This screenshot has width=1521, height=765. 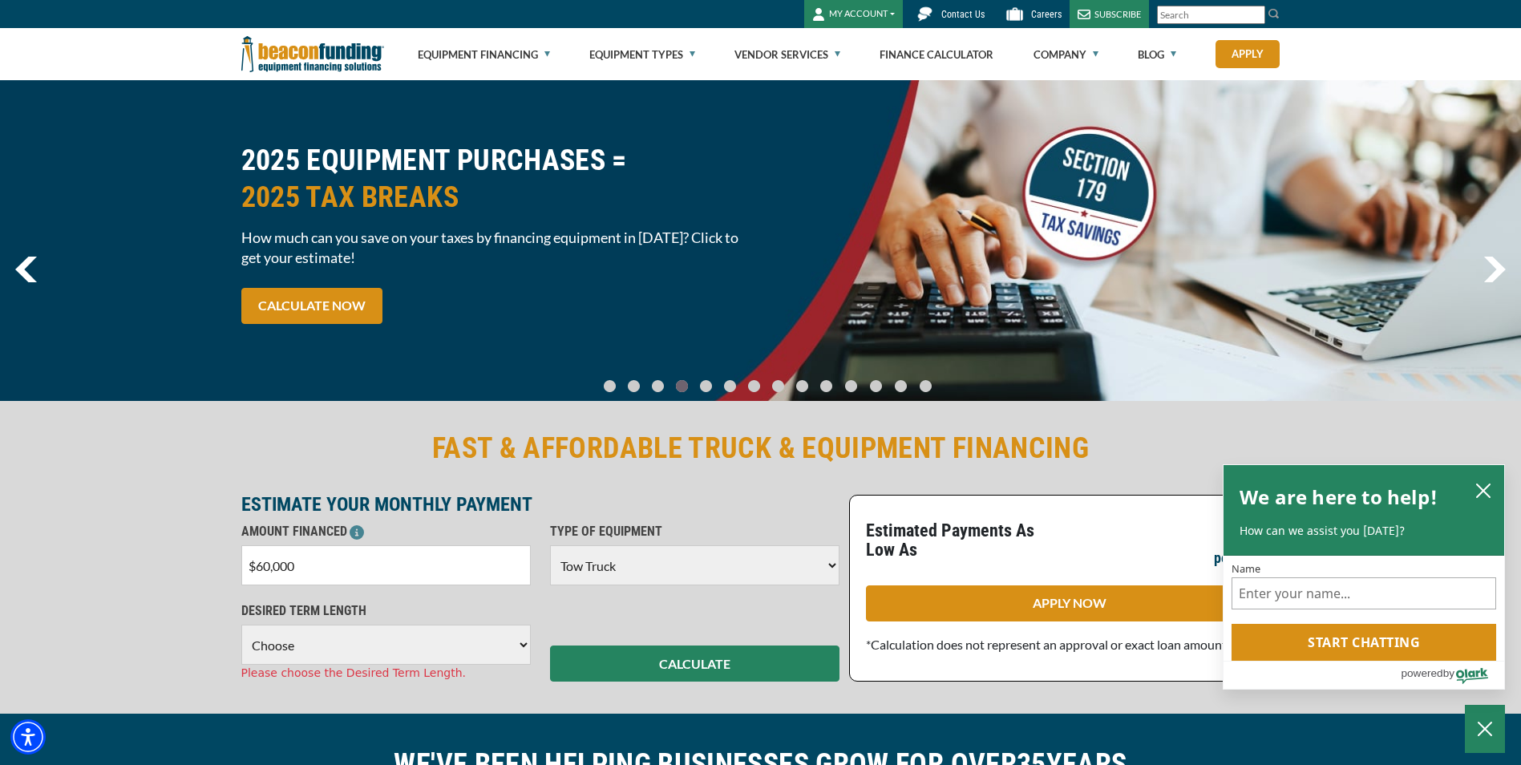 What do you see at coordinates (1495, 269) in the screenshot?
I see `a: next` at bounding box center [1495, 269].